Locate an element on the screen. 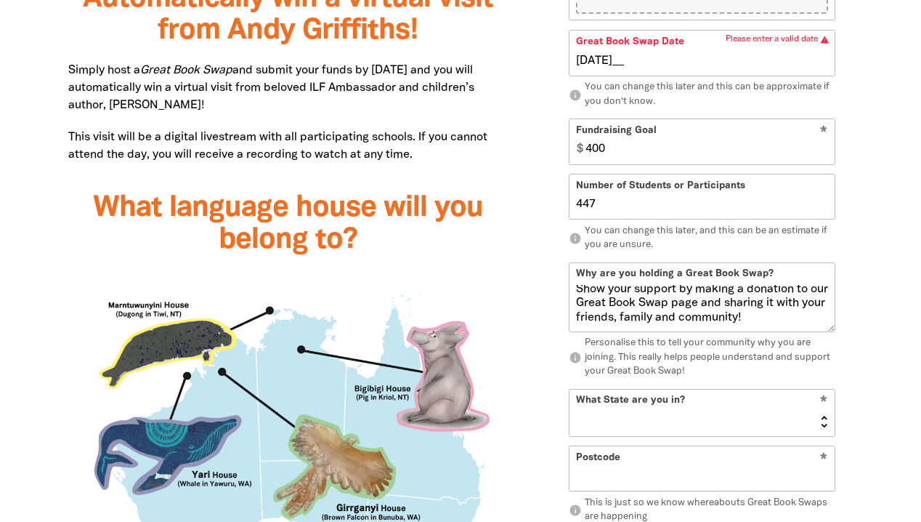  input: Great Book Swap Date DD/MM/YYYY is located at coordinates (702, 61).